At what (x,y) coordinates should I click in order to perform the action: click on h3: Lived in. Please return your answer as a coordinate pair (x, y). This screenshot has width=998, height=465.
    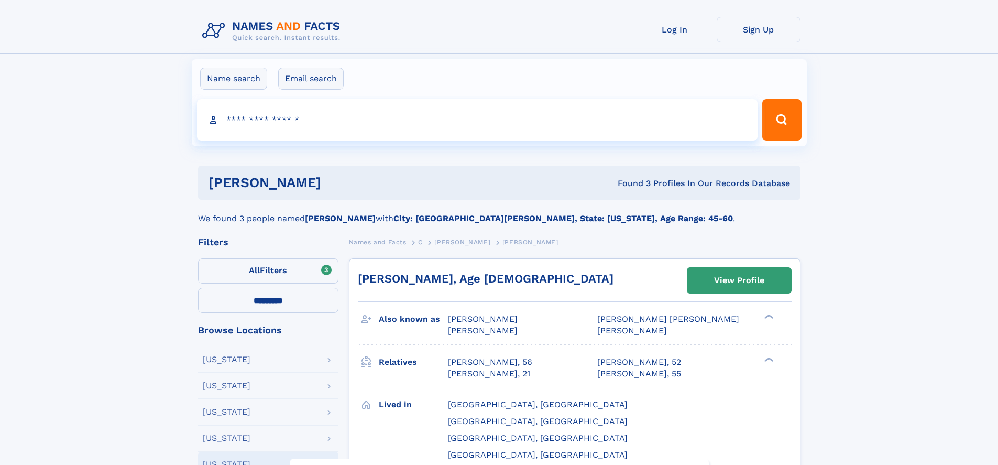
    Looking at the image, I should click on (414, 405).